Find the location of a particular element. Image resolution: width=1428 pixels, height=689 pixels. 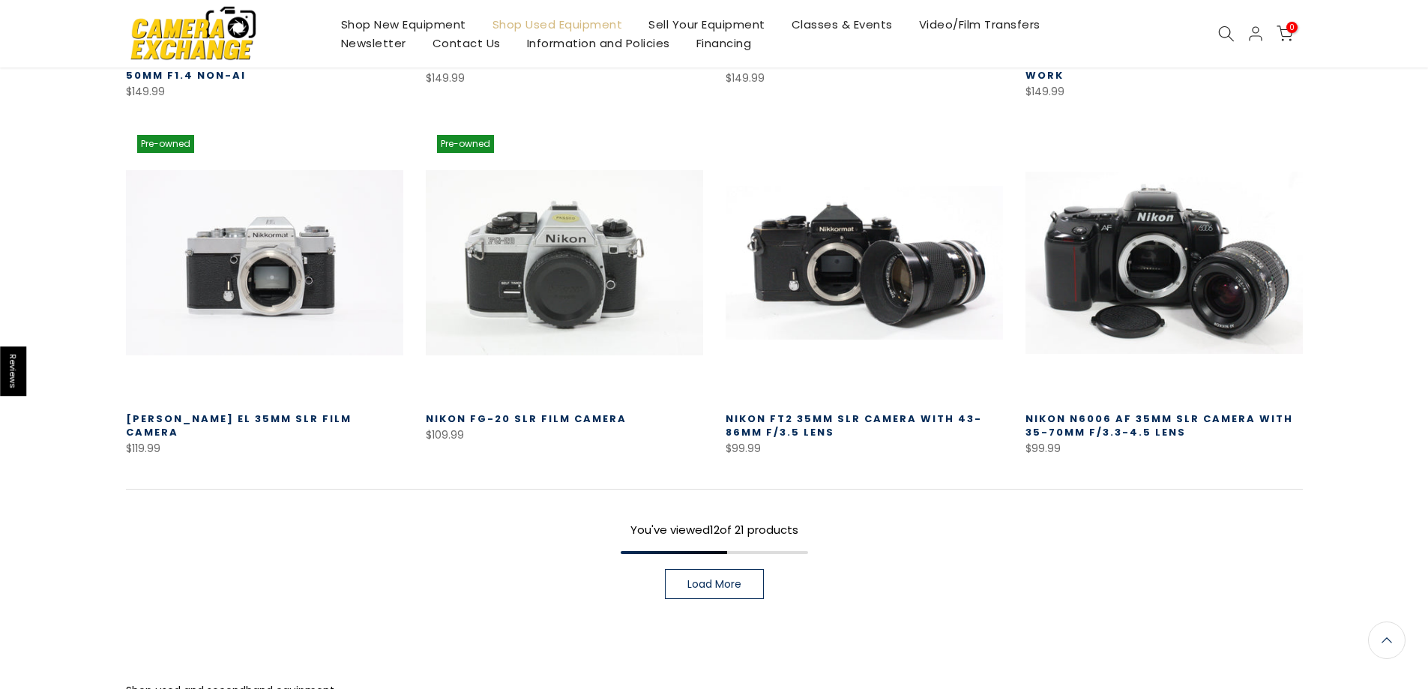

a: Nikon F2 Body Light Meter Does Not Work is located at coordinates (1151, 68).